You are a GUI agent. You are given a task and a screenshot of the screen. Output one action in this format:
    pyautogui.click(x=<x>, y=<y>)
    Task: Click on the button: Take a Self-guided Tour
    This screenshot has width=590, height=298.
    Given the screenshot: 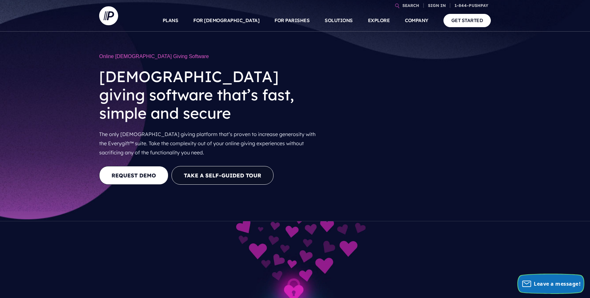 What is the action you would take?
    pyautogui.click(x=222, y=175)
    